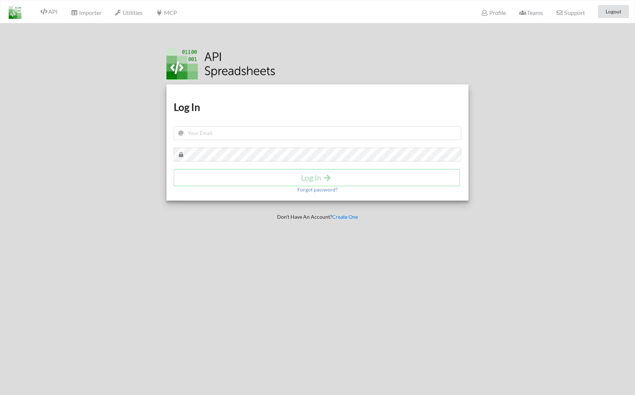  Describe the element at coordinates (317, 133) in the screenshot. I see `input: Your Email` at that location.